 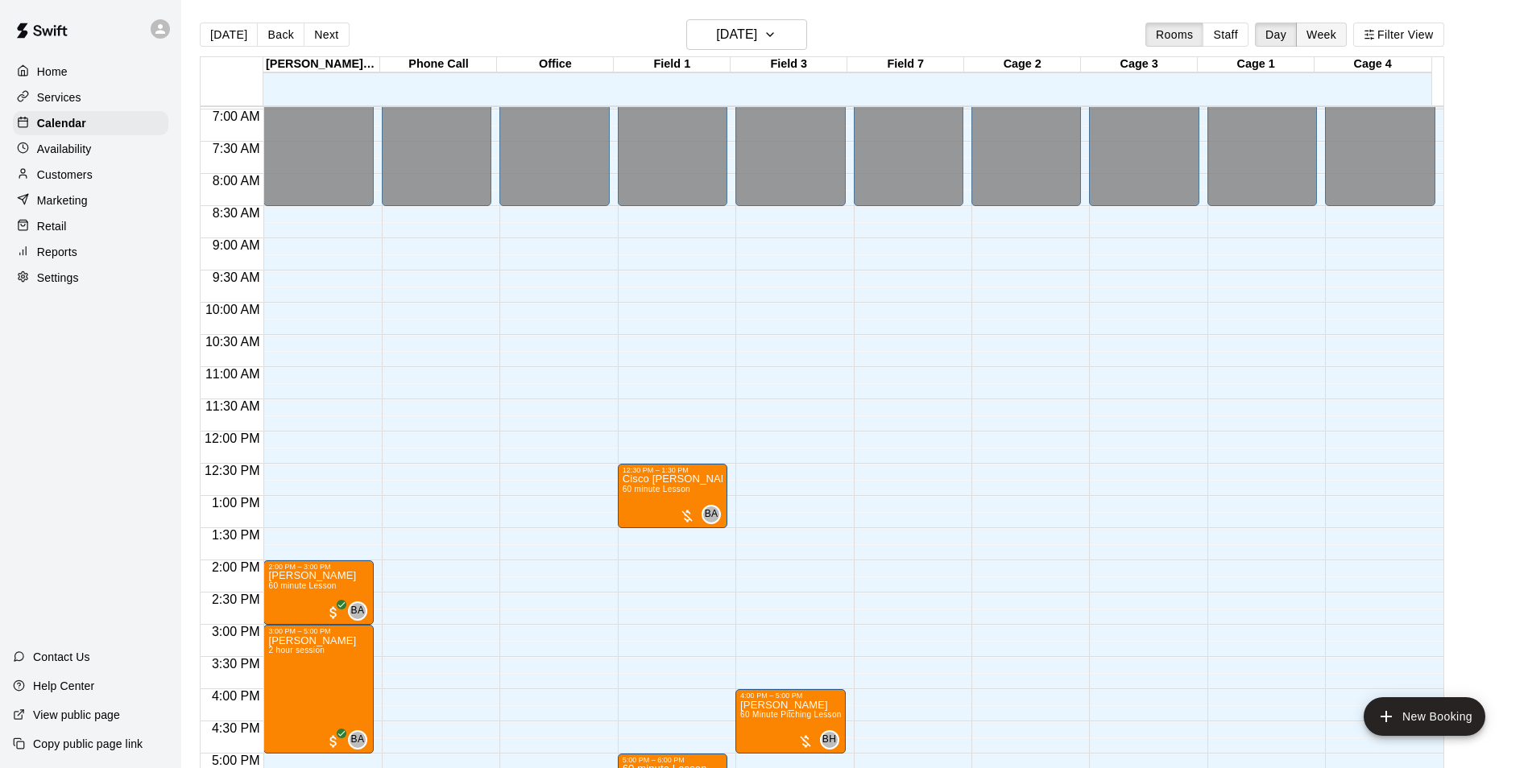 What do you see at coordinates (90, 97) in the screenshot?
I see `div: Services` at bounding box center [90, 97].